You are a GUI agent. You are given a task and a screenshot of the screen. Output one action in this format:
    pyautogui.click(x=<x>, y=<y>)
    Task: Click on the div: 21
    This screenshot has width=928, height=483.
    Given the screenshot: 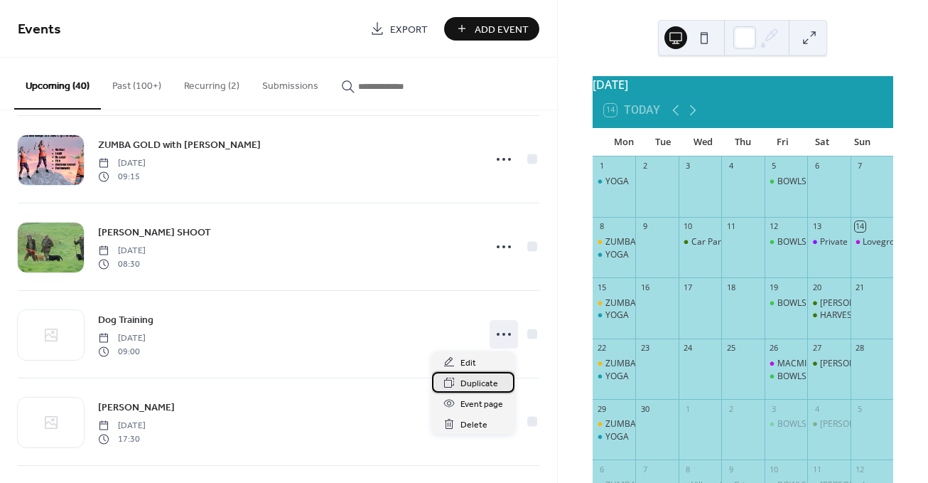 What is the action you would take?
    pyautogui.click(x=860, y=286)
    